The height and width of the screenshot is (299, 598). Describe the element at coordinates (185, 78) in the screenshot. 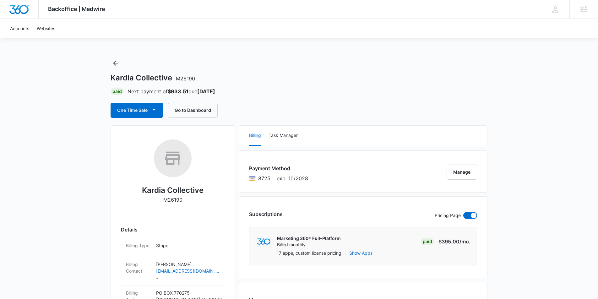

I see `span: M26190` at that location.